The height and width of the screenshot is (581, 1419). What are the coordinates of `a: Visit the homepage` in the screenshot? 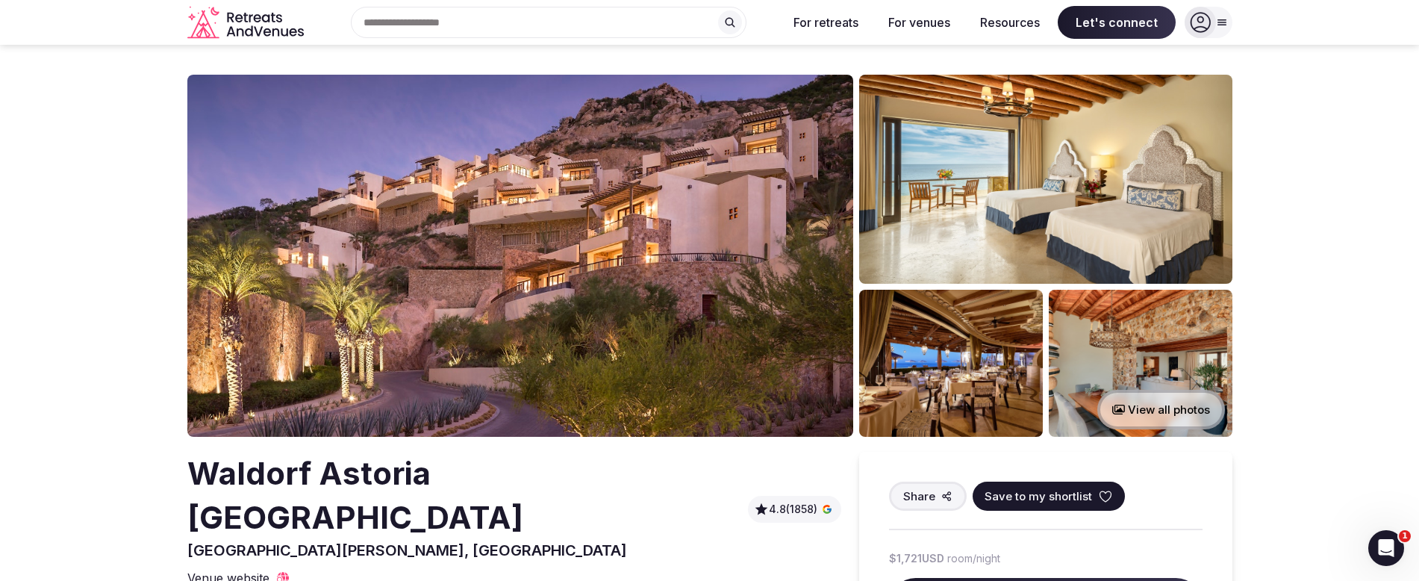 It's located at (247, 22).